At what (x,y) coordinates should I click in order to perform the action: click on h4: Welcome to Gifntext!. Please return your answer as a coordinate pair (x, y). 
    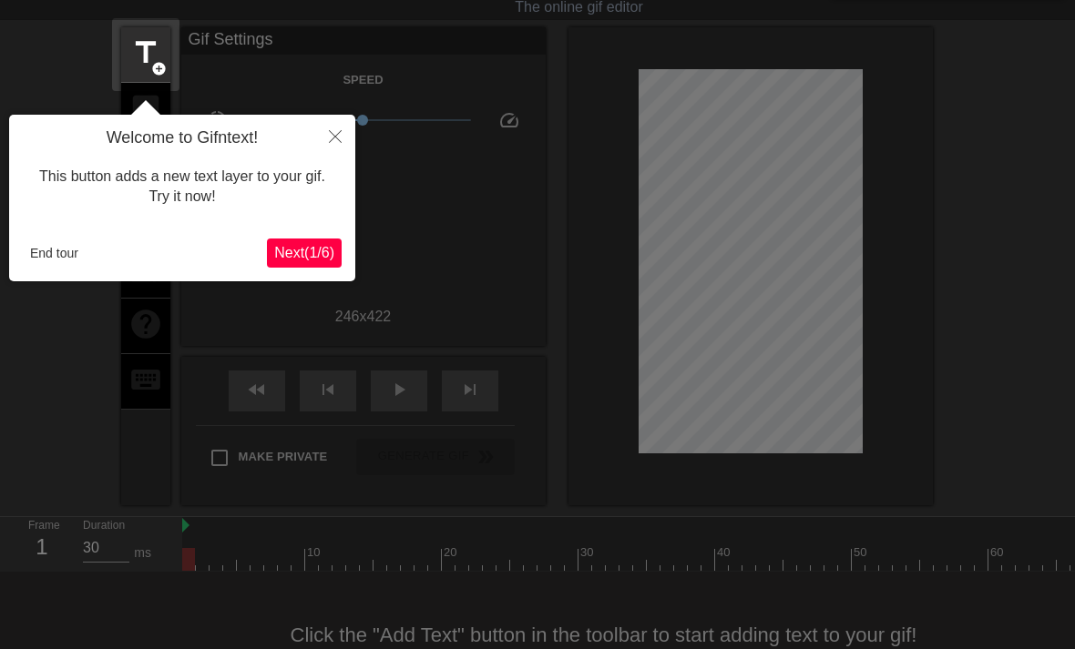
    Looking at the image, I should click on (182, 138).